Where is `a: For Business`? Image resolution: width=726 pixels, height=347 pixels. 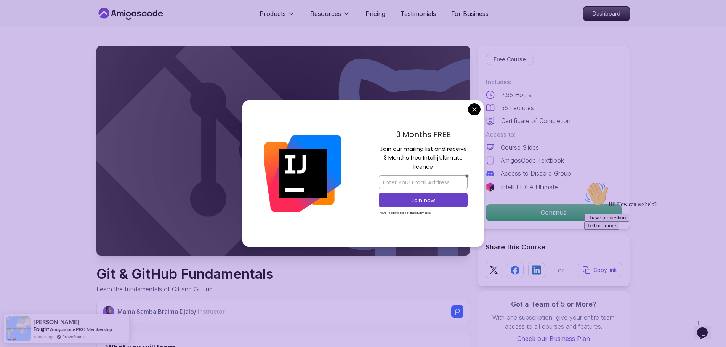
a: For Business is located at coordinates (470, 14).